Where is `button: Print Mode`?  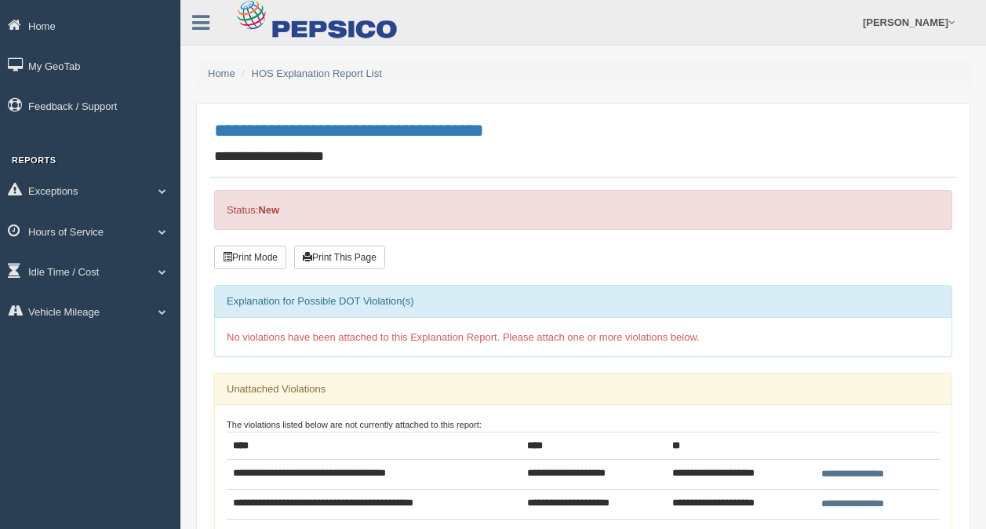
button: Print Mode is located at coordinates (250, 257).